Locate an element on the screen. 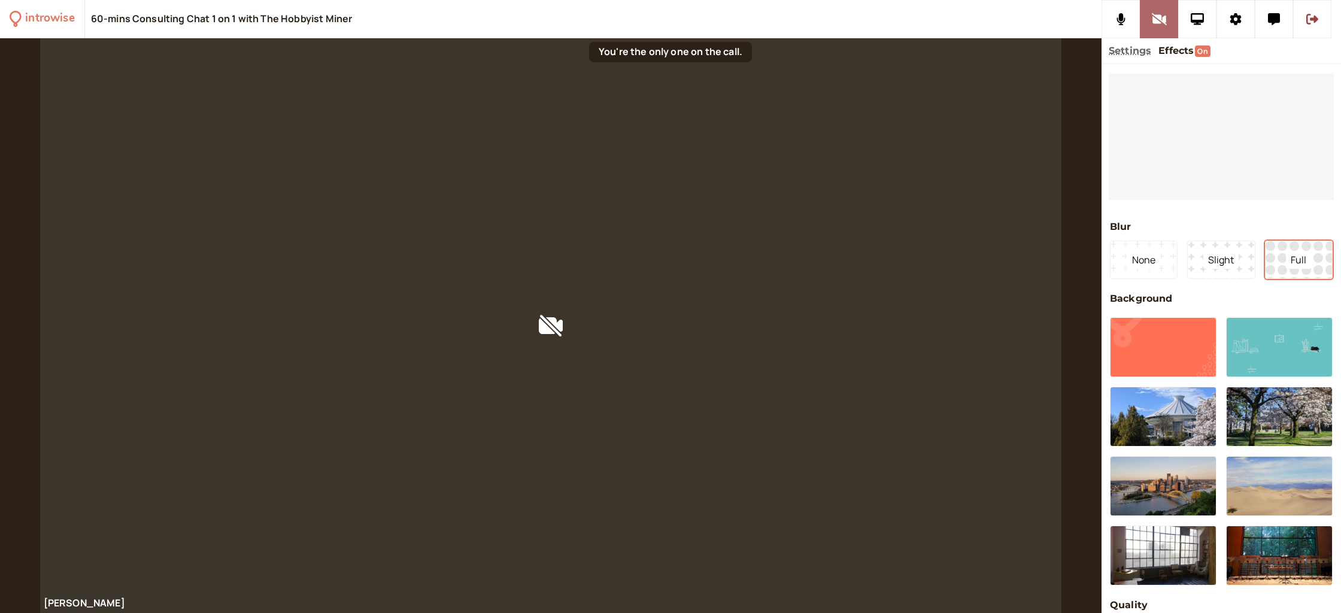 This screenshot has width=1341, height=613. button: Pittsburgh is located at coordinates (1163, 486).